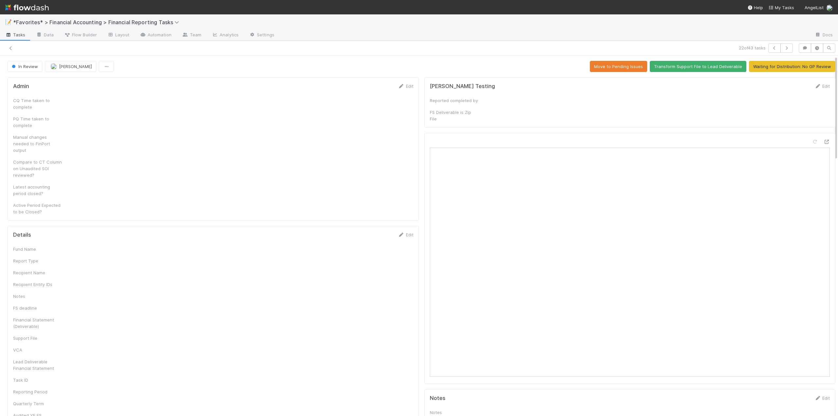  Describe the element at coordinates (225, 35) in the screenshot. I see `a: Analytics` at that location.